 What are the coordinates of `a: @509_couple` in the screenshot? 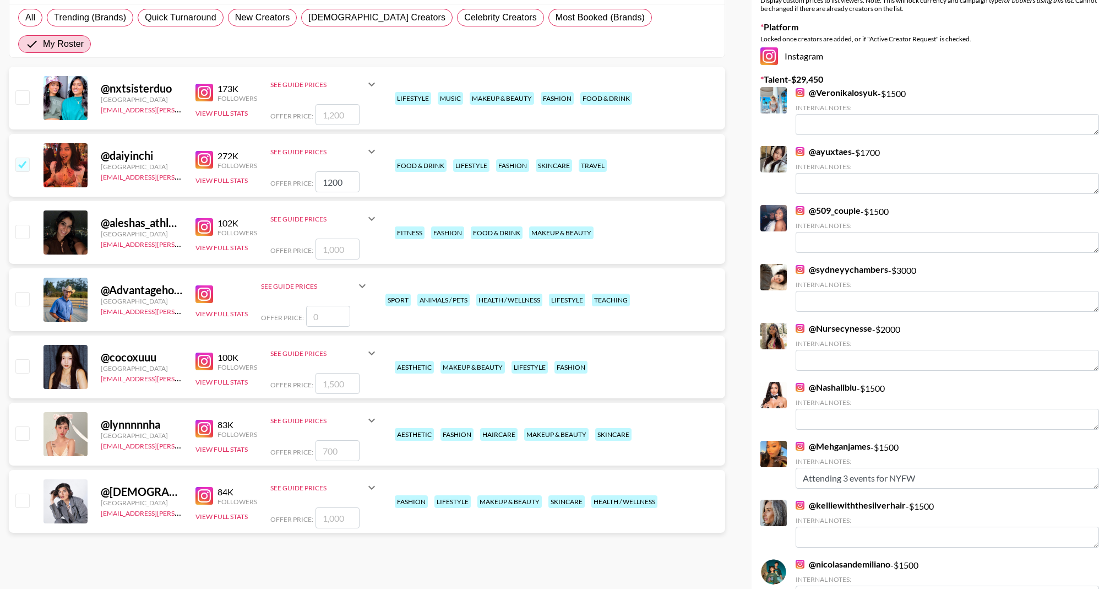 It's located at (828, 210).